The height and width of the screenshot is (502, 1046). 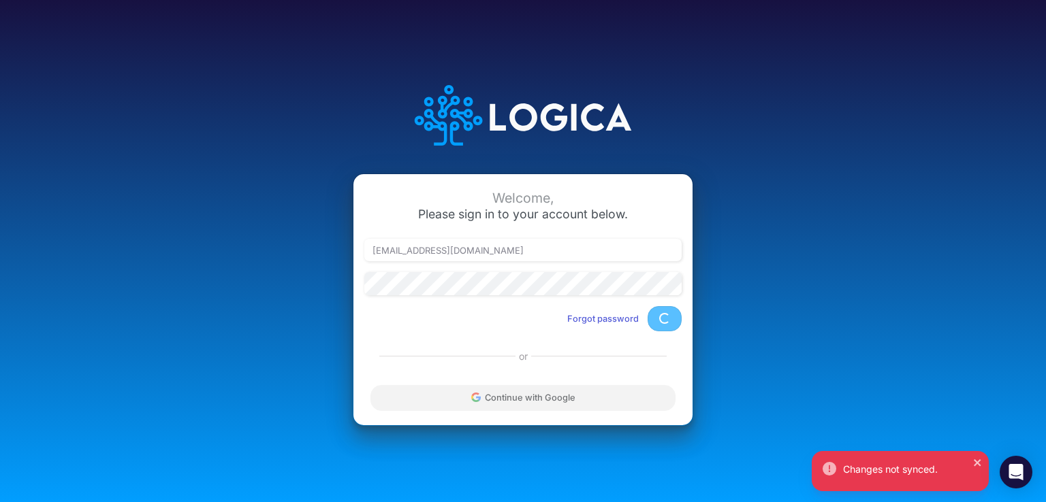 What do you see at coordinates (523, 251) in the screenshot?
I see `input: Email` at bounding box center [523, 251].